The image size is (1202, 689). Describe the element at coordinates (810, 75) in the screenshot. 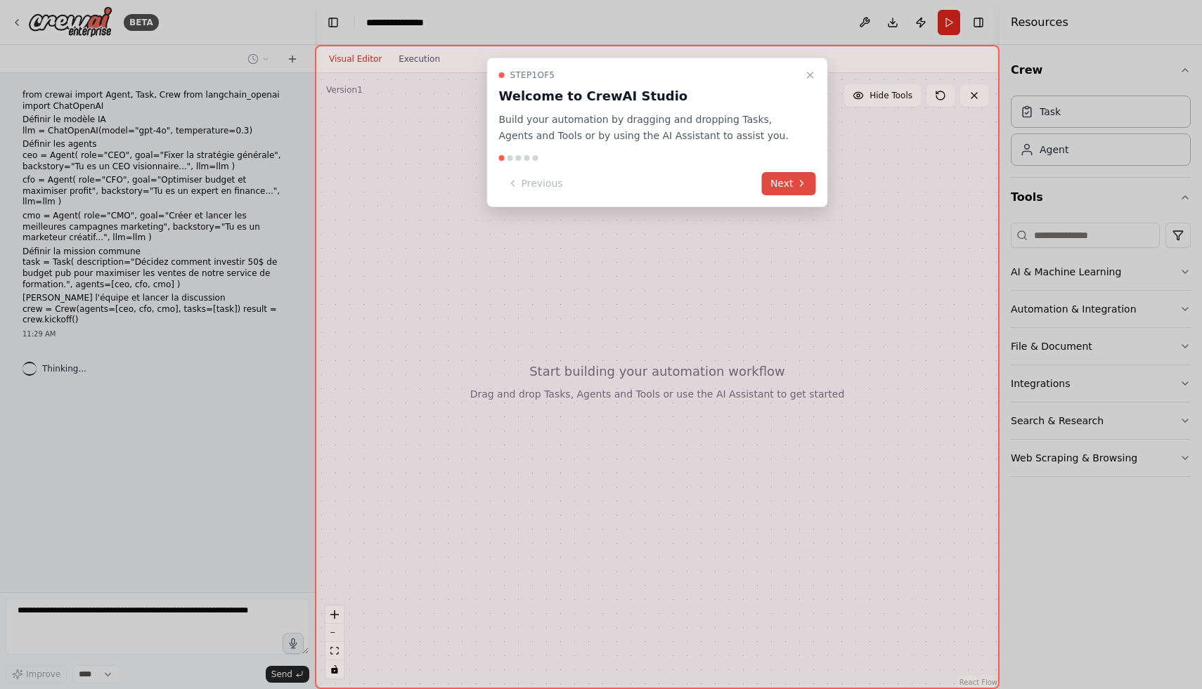

I see `button: Close walkthrough` at that location.